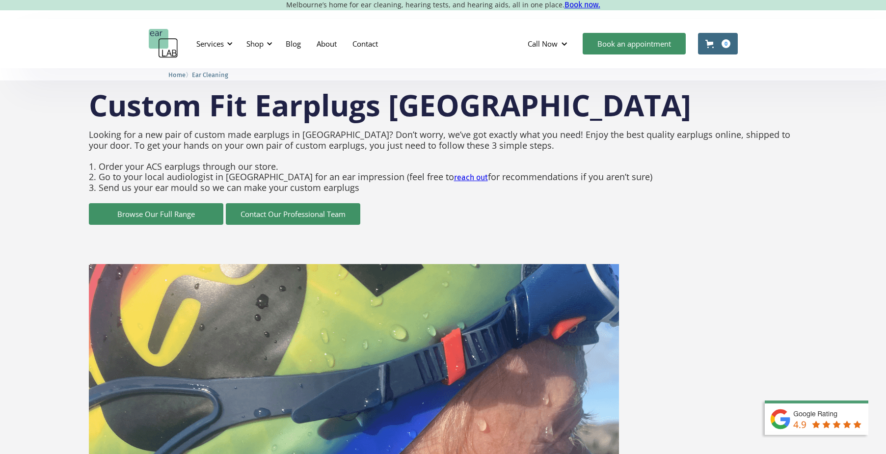 The height and width of the screenshot is (454, 886). Describe the element at coordinates (210, 74) in the screenshot. I see `a: Ear Cleaning` at that location.